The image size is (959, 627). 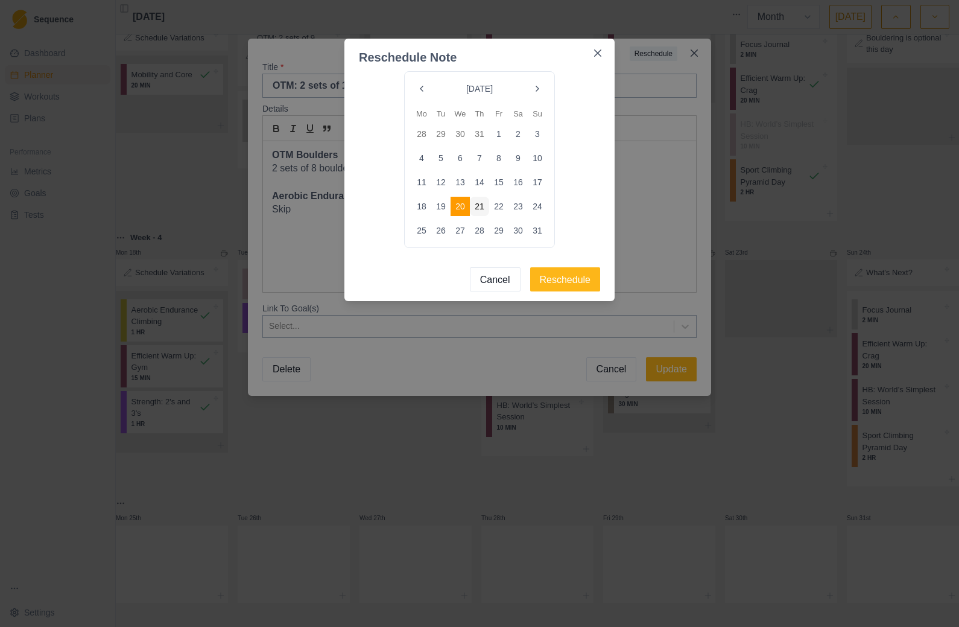 I want to click on button: Wednesday, August 20th, 2025, selected, so click(x=460, y=206).